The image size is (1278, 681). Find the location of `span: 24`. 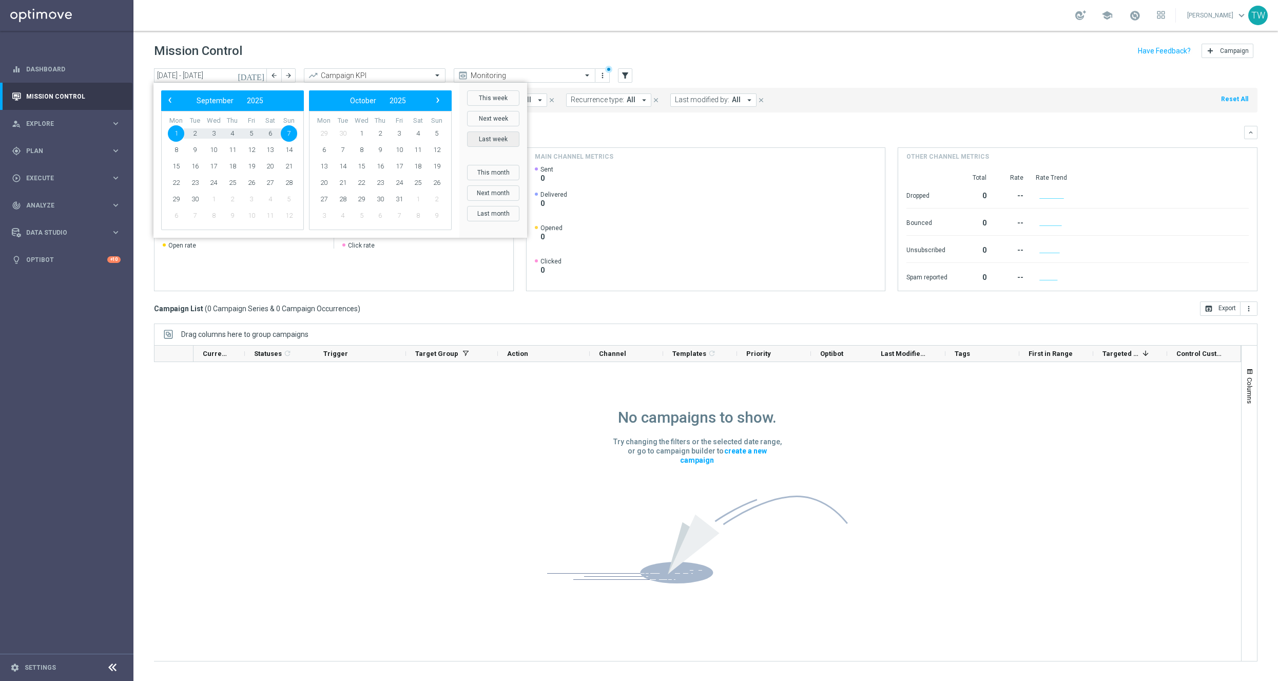

span: 24 is located at coordinates (214, 183).